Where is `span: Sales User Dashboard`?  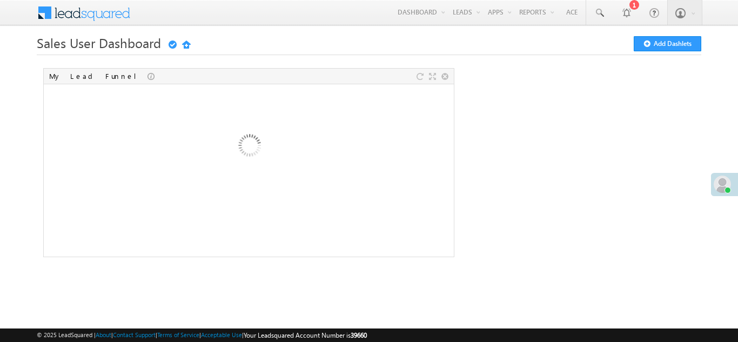 span: Sales User Dashboard is located at coordinates (99, 43).